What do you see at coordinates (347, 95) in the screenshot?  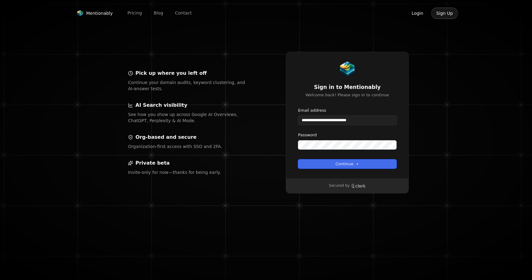 I see `p: Welcome back! Please sign in to continue` at bounding box center [347, 95].